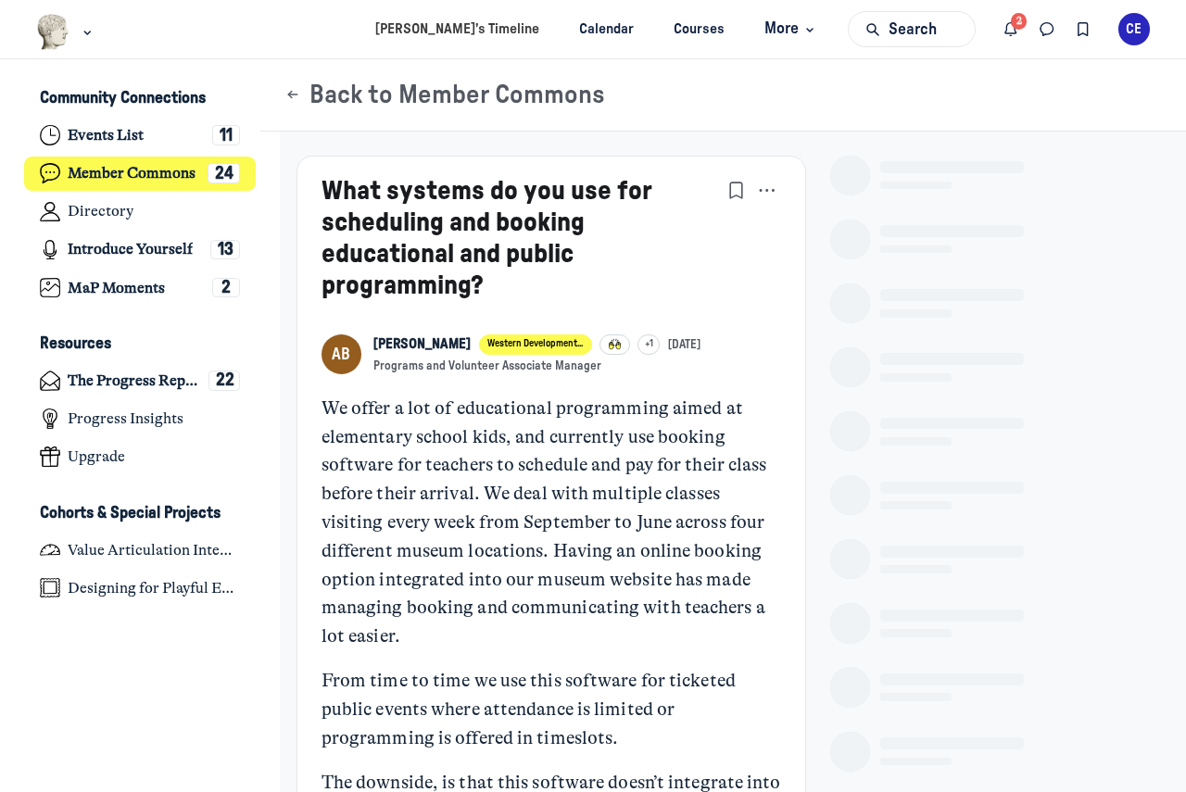 This screenshot has height=792, width=1186. Describe the element at coordinates (100, 211) in the screenshot. I see `h4: Directory` at that location.